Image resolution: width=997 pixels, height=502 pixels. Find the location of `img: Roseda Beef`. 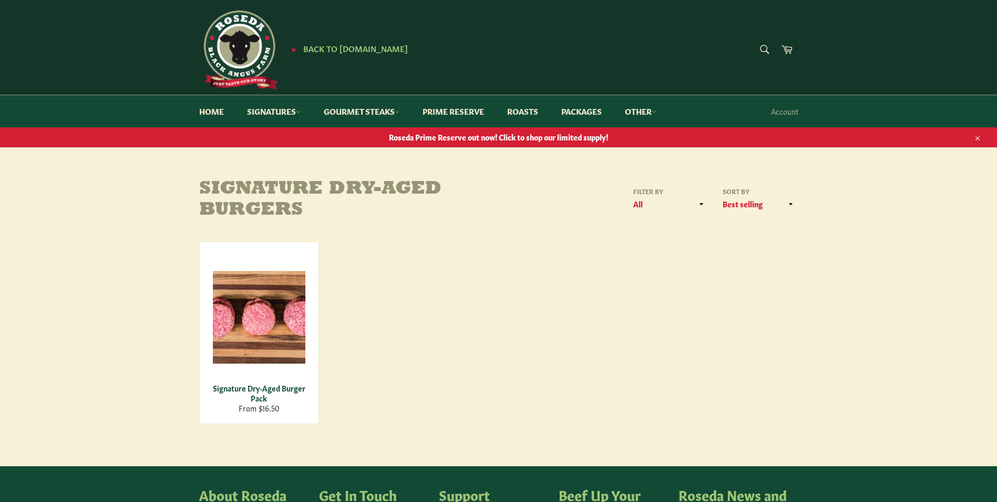

img: Roseda Beef is located at coordinates (239, 50).